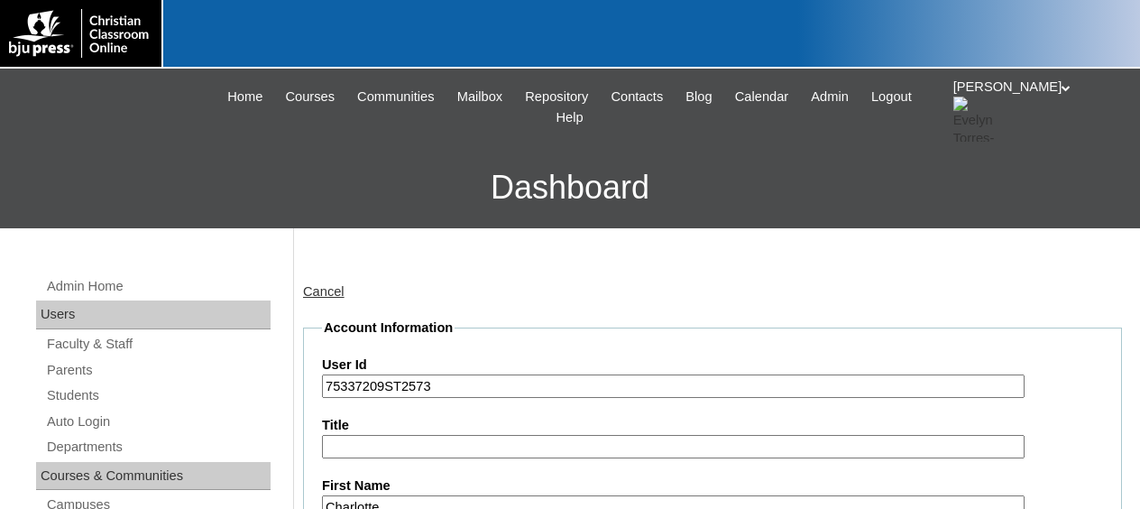 Image resolution: width=1140 pixels, height=509 pixels. What do you see at coordinates (158, 395) in the screenshot?
I see `a: Students` at bounding box center [158, 395].